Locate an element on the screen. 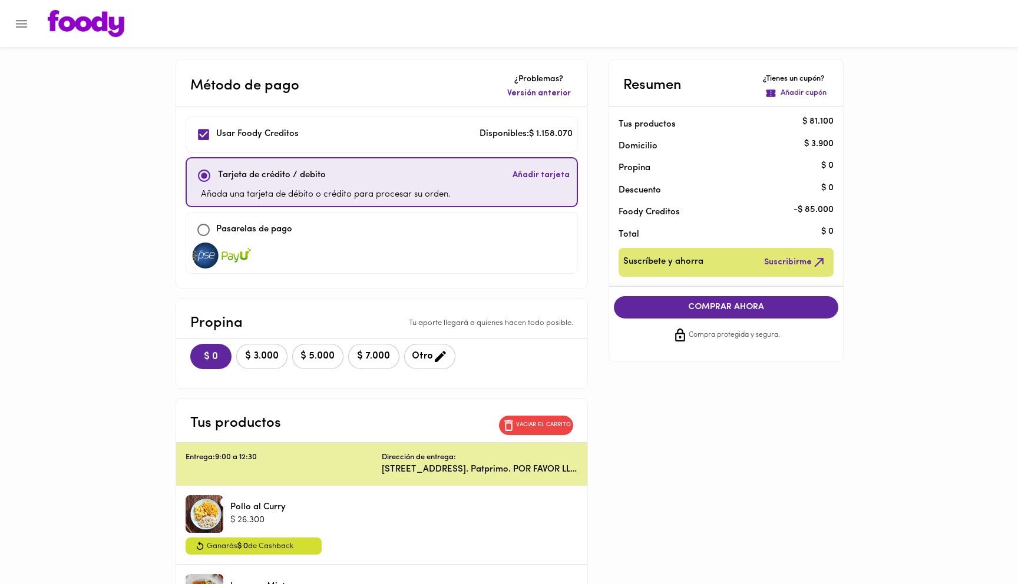 This screenshot has width=1018, height=584. button: $ 5.000 is located at coordinates (317, 356).